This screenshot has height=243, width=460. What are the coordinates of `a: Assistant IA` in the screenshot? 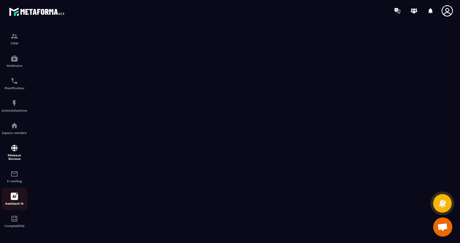 It's located at (14, 199).